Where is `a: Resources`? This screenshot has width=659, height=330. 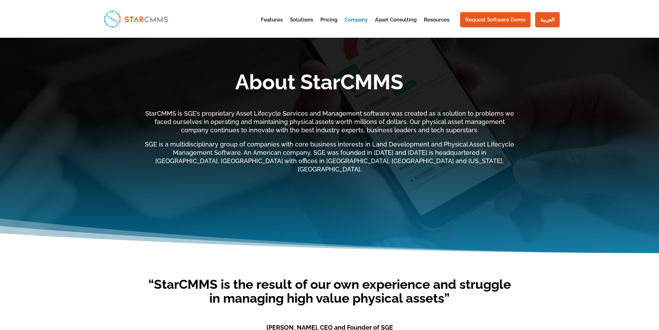
a: Resources is located at coordinates (436, 26).